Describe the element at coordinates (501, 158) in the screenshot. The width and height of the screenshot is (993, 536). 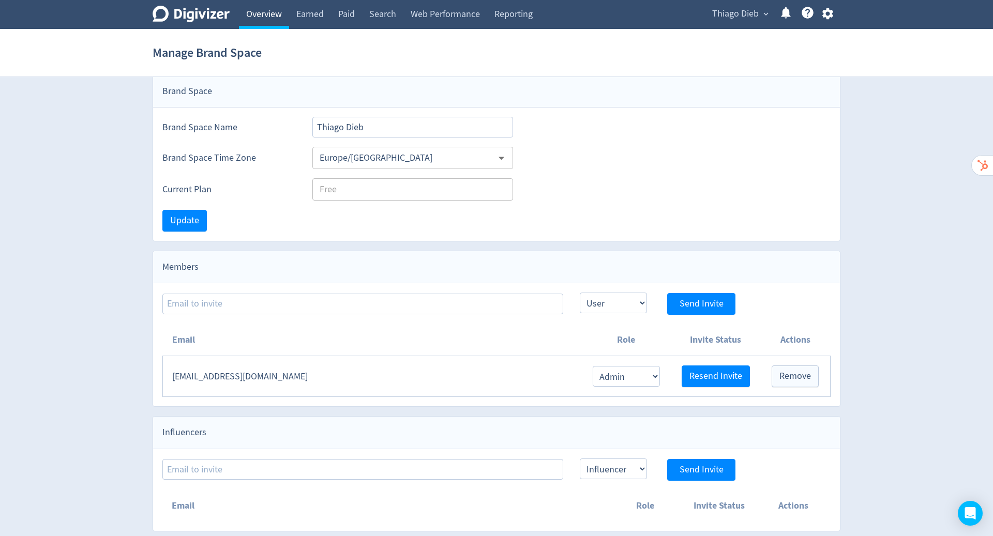
I see `button: Open` at that location.